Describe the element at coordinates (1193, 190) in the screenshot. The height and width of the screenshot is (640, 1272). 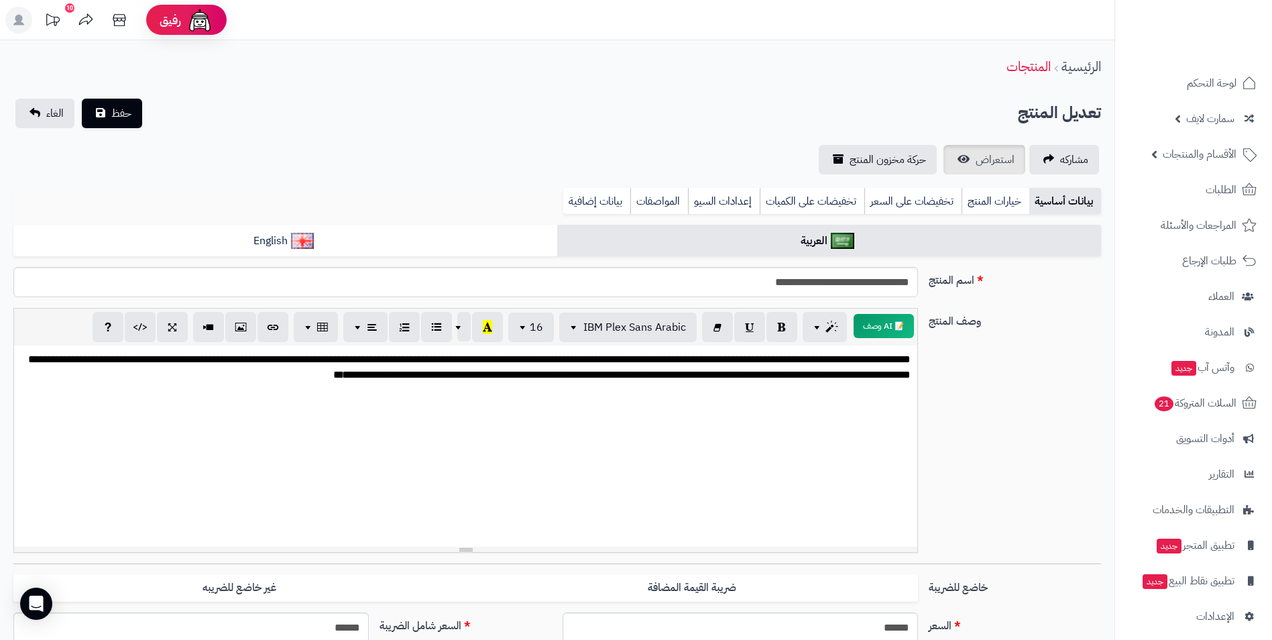
I see `a: الطلبات` at that location.